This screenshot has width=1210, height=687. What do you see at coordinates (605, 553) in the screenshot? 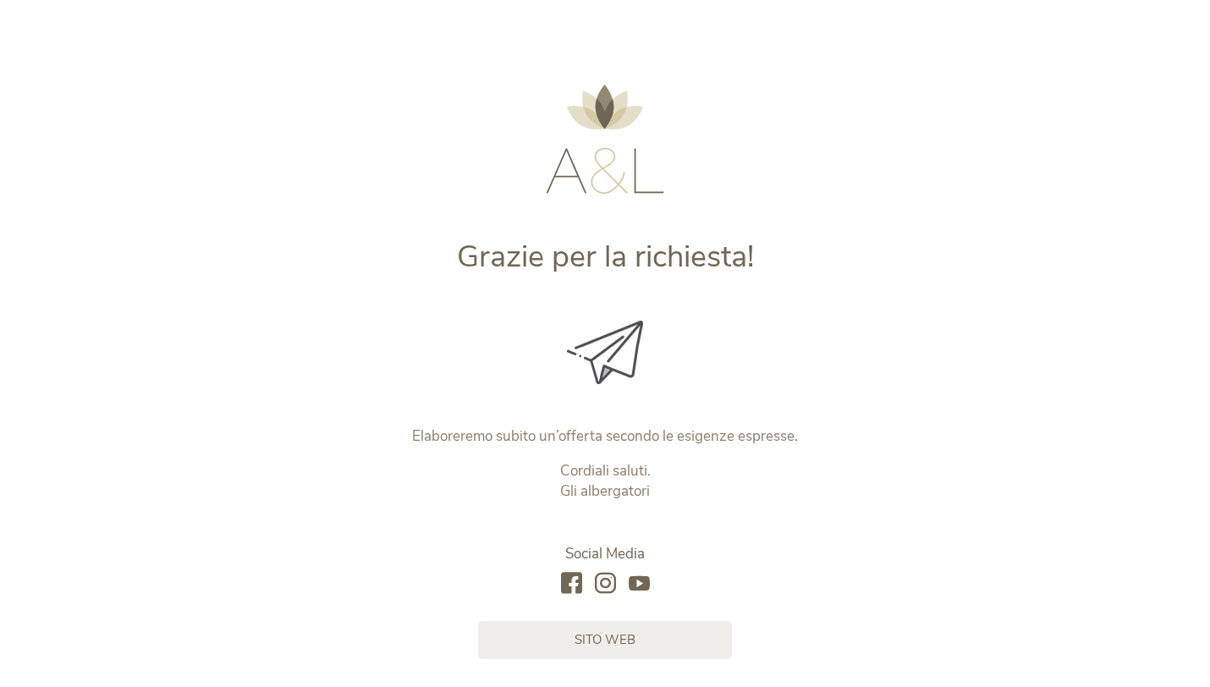
I see `span: Social Media` at bounding box center [605, 553].